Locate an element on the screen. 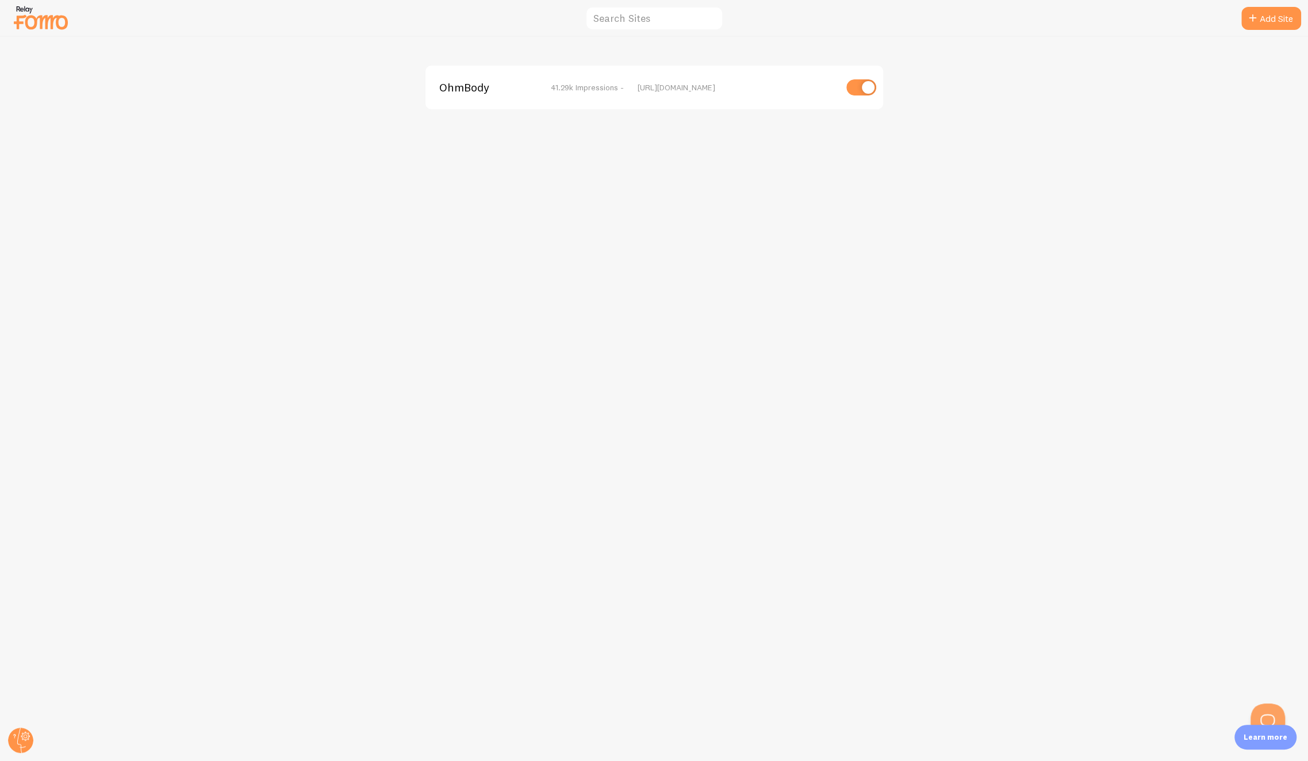  span: 41.29k Impressions - is located at coordinates (587, 87).